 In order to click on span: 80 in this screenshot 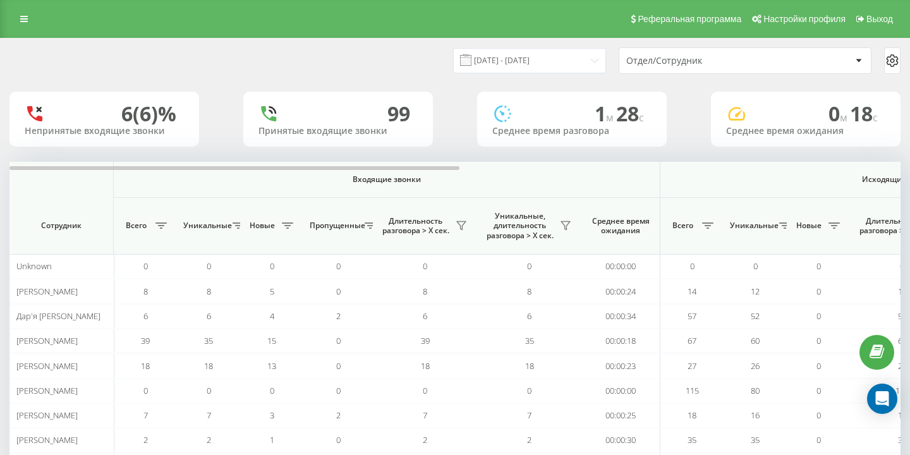, I will do `click(755, 390)`.